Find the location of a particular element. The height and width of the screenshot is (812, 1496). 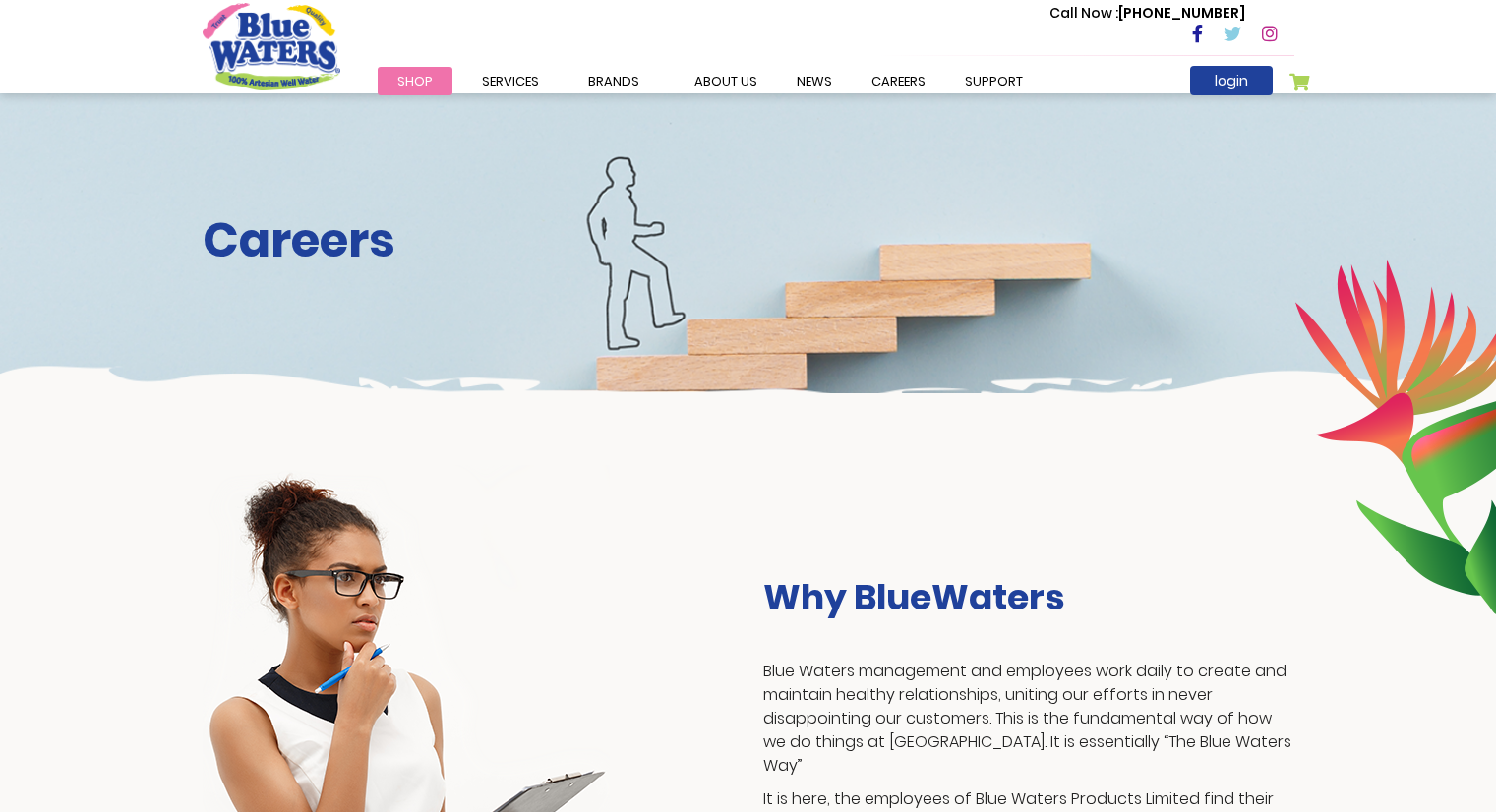

a: about us is located at coordinates (726, 80).